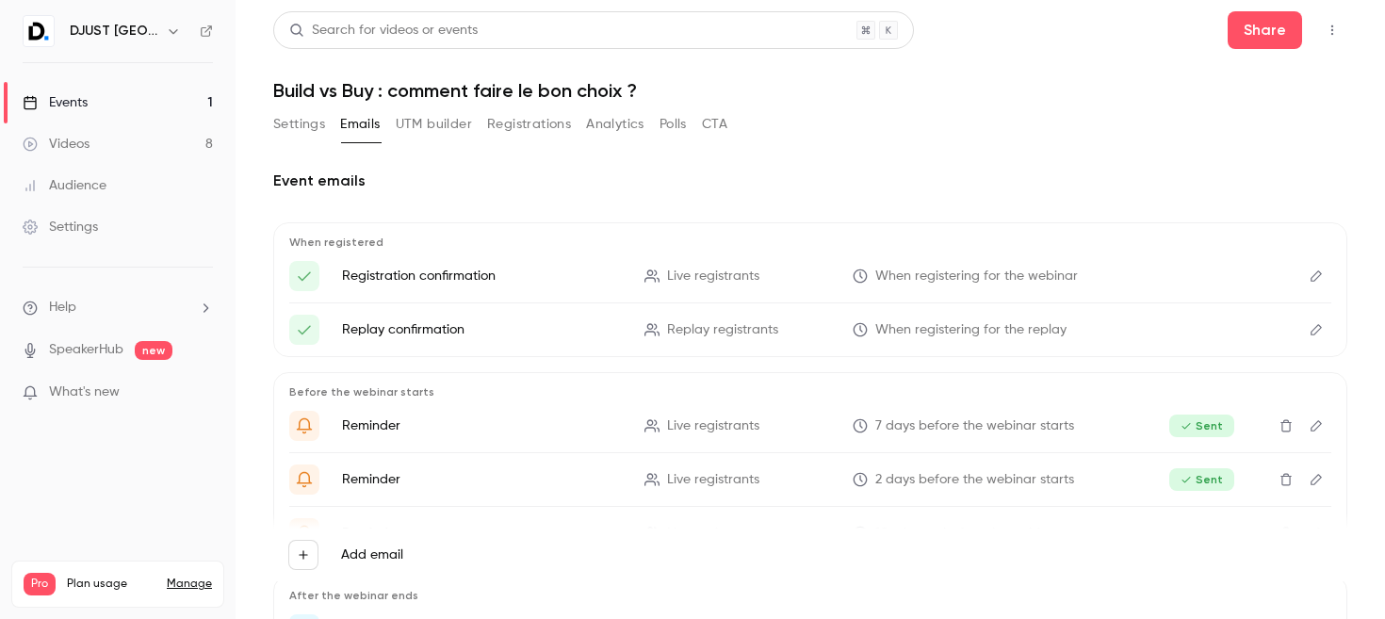 This screenshot has width=1385, height=619. What do you see at coordinates (39, 31) in the screenshot?
I see `img: DJUST France` at bounding box center [39, 31].